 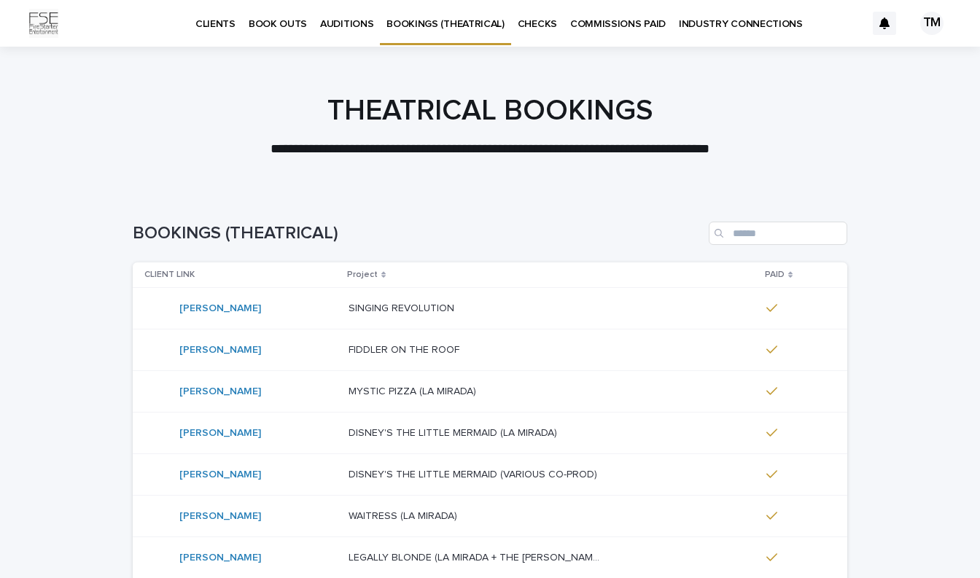 I want to click on p: DISNEY'S THE LITTLE MERMAID (VARIOUS CO-PROD), so click(x=474, y=473).